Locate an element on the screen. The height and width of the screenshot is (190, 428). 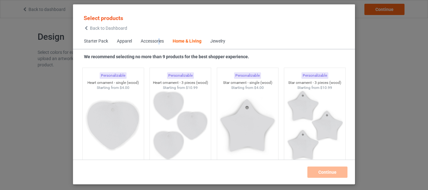
div: Star ornament - 3 pieces (wood) is located at coordinates (315, 83).